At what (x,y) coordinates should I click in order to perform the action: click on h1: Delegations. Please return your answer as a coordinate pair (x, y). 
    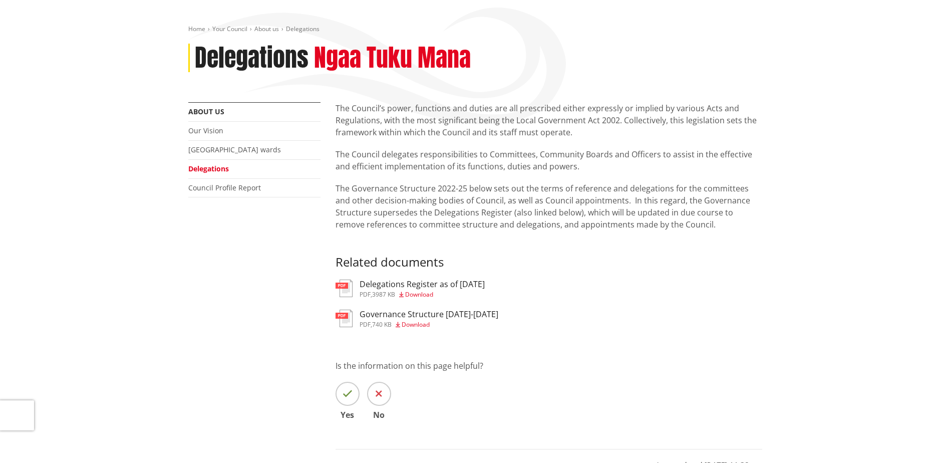
    Looking at the image, I should click on (251, 58).